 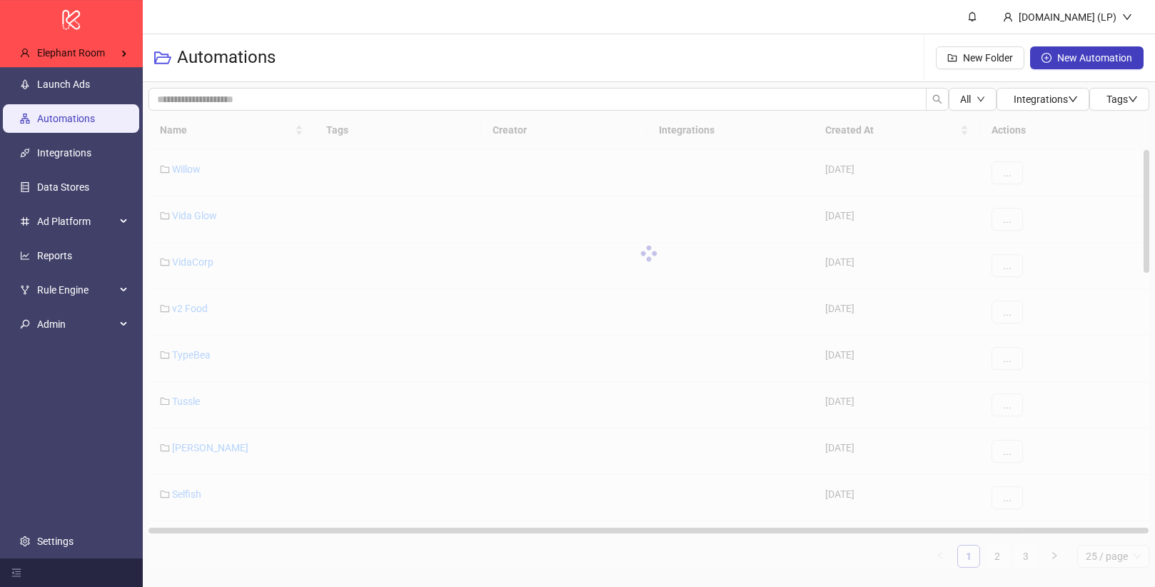 I want to click on span: New Folder, so click(x=988, y=58).